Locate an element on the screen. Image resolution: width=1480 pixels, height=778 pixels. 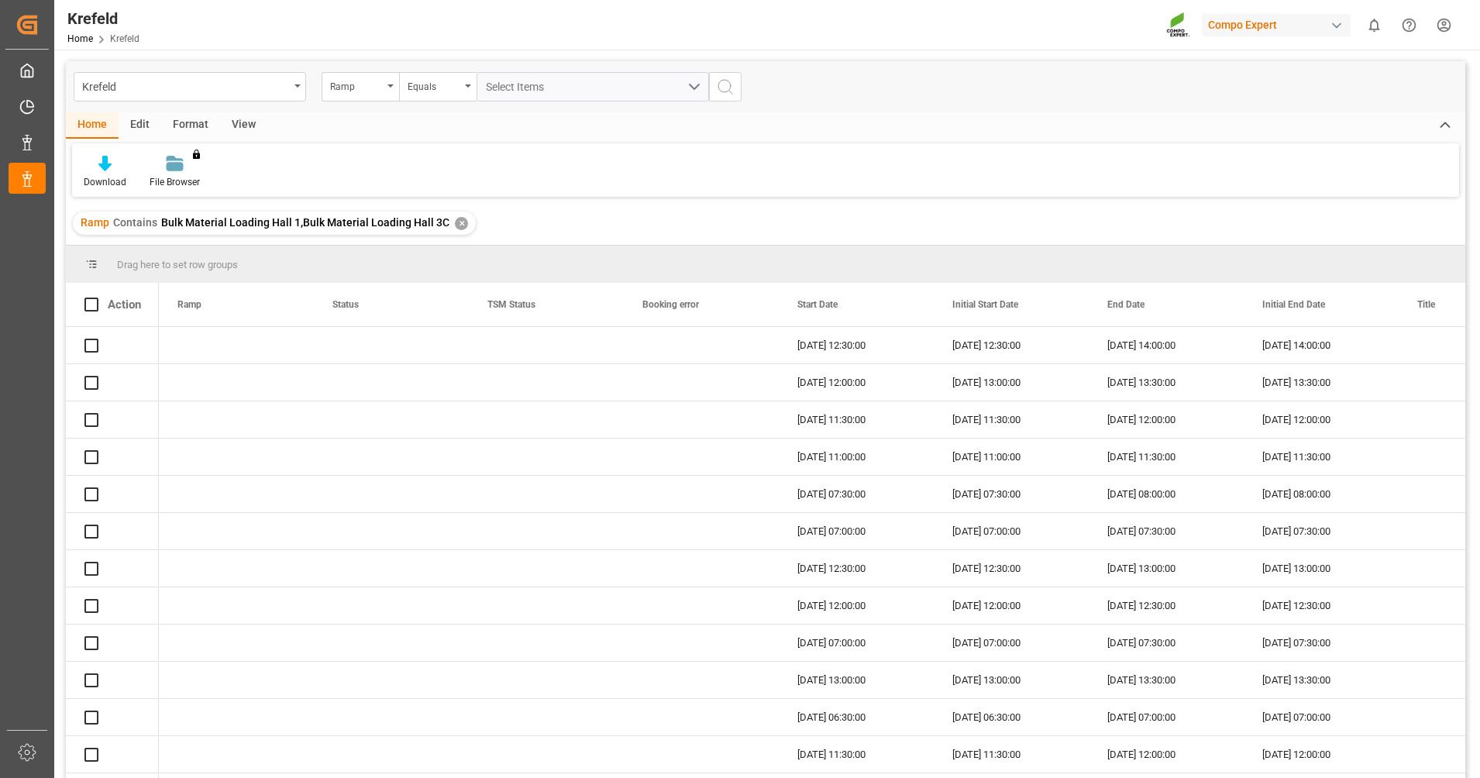
button: Compo Expert is located at coordinates (1279, 25).